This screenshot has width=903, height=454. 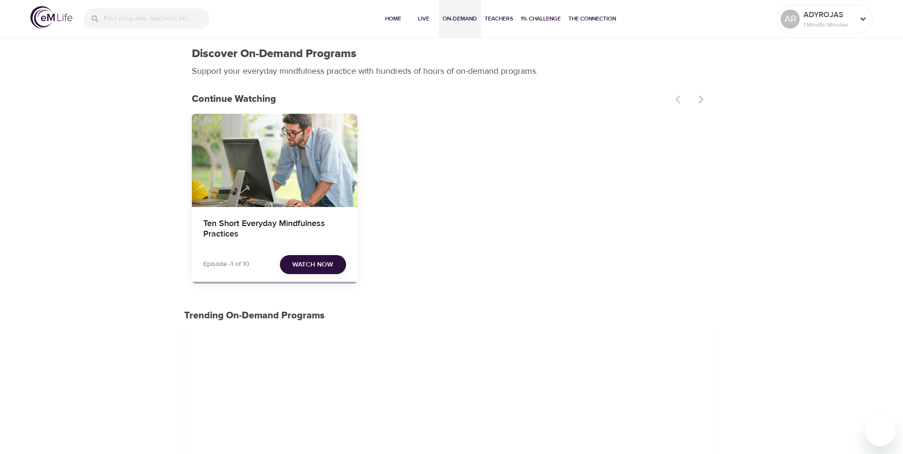 I want to click on input: Find programs, teachers, etc..., so click(x=157, y=19).